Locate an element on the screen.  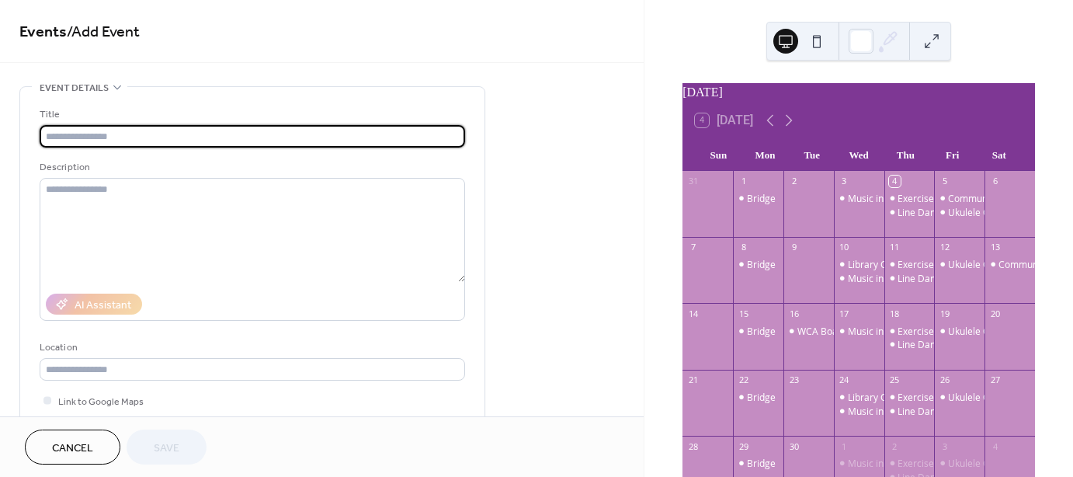
div: 18 is located at coordinates (894, 313).